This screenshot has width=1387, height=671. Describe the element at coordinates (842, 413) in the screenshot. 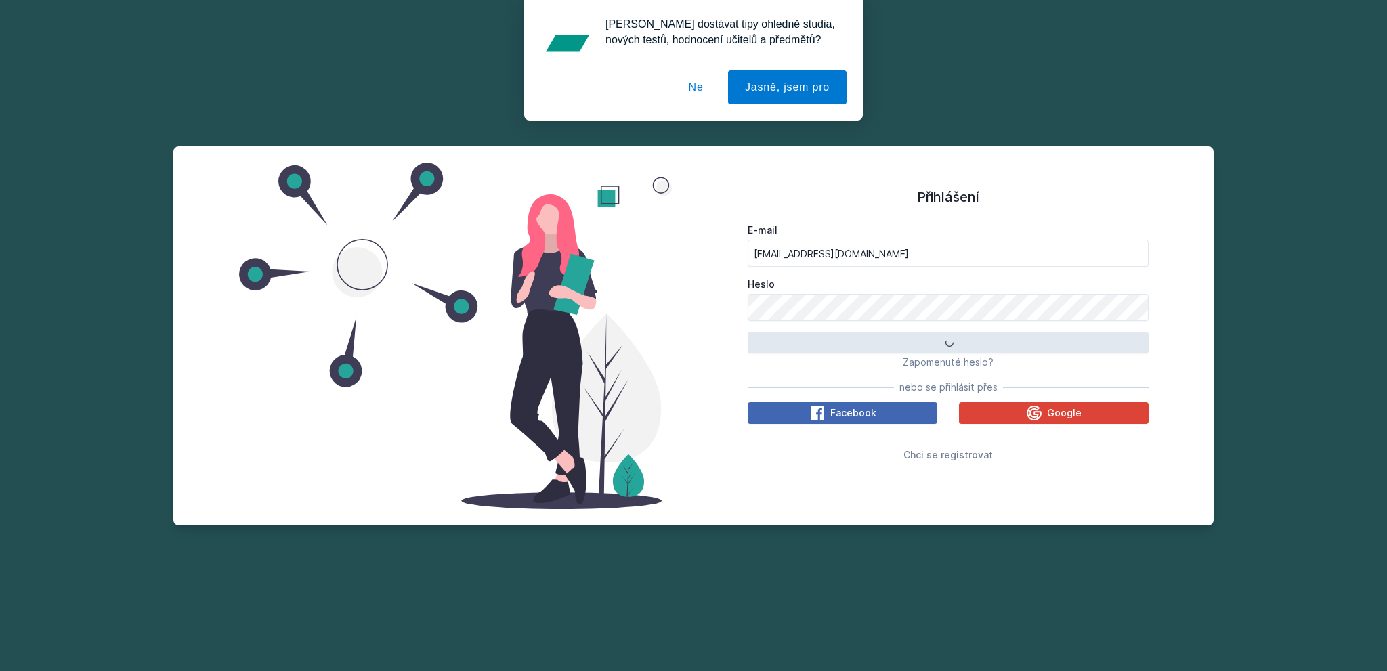

I see `button: Facebook` at that location.